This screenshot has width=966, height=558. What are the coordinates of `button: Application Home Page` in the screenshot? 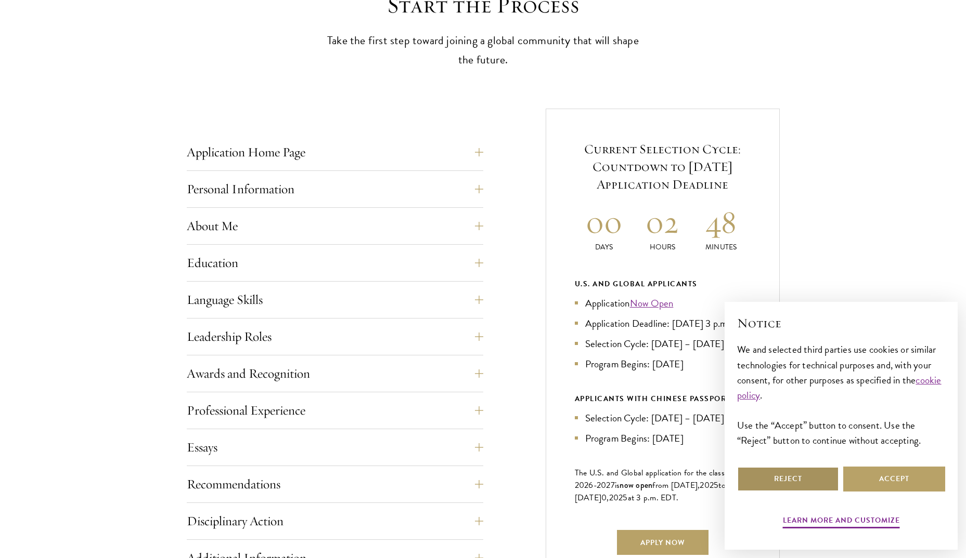 It's located at (335, 152).